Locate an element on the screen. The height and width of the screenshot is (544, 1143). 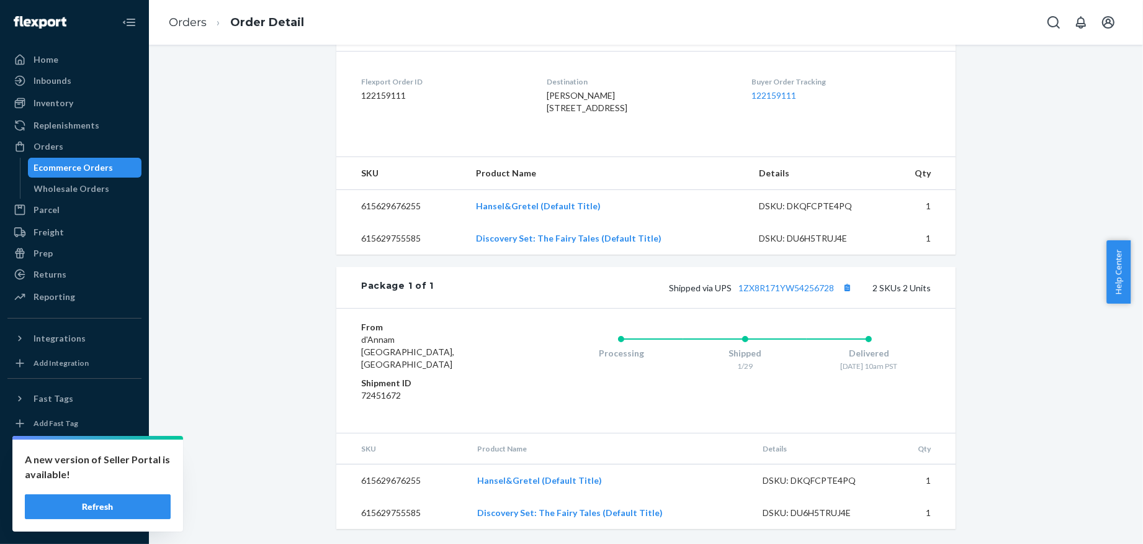
button: Close Navigation is located at coordinates (129, 22).